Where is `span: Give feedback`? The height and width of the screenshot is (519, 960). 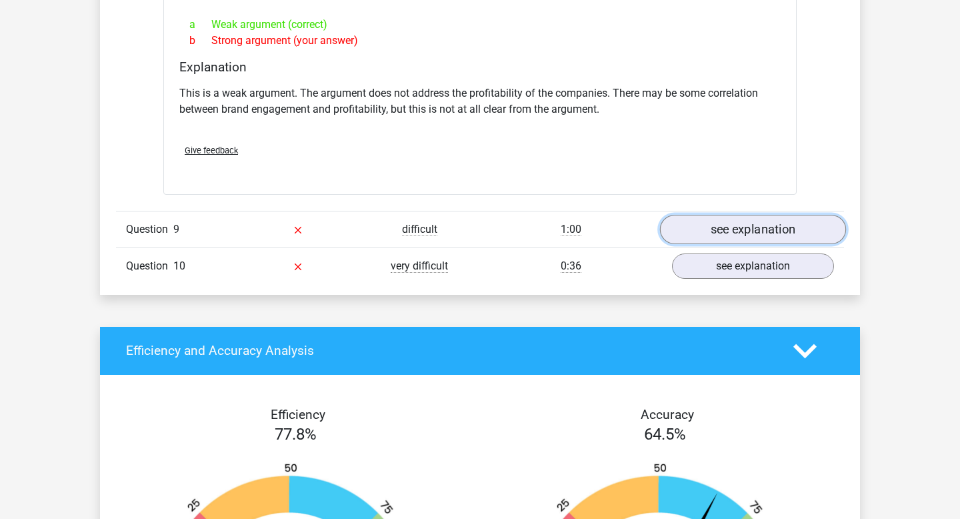 span: Give feedback is located at coordinates (211, 150).